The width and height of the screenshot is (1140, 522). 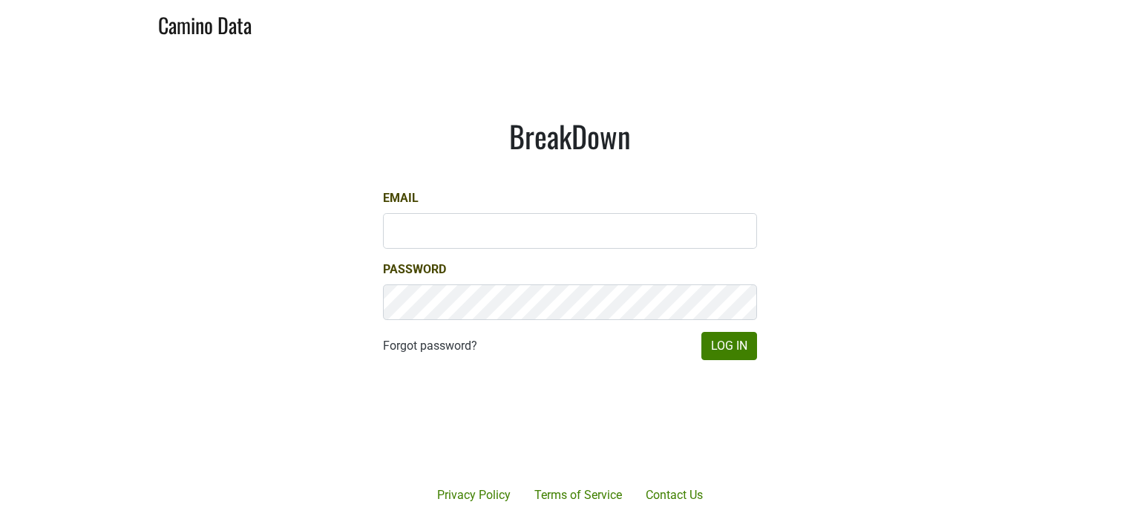 I want to click on a: Privacy Policy, so click(x=473, y=495).